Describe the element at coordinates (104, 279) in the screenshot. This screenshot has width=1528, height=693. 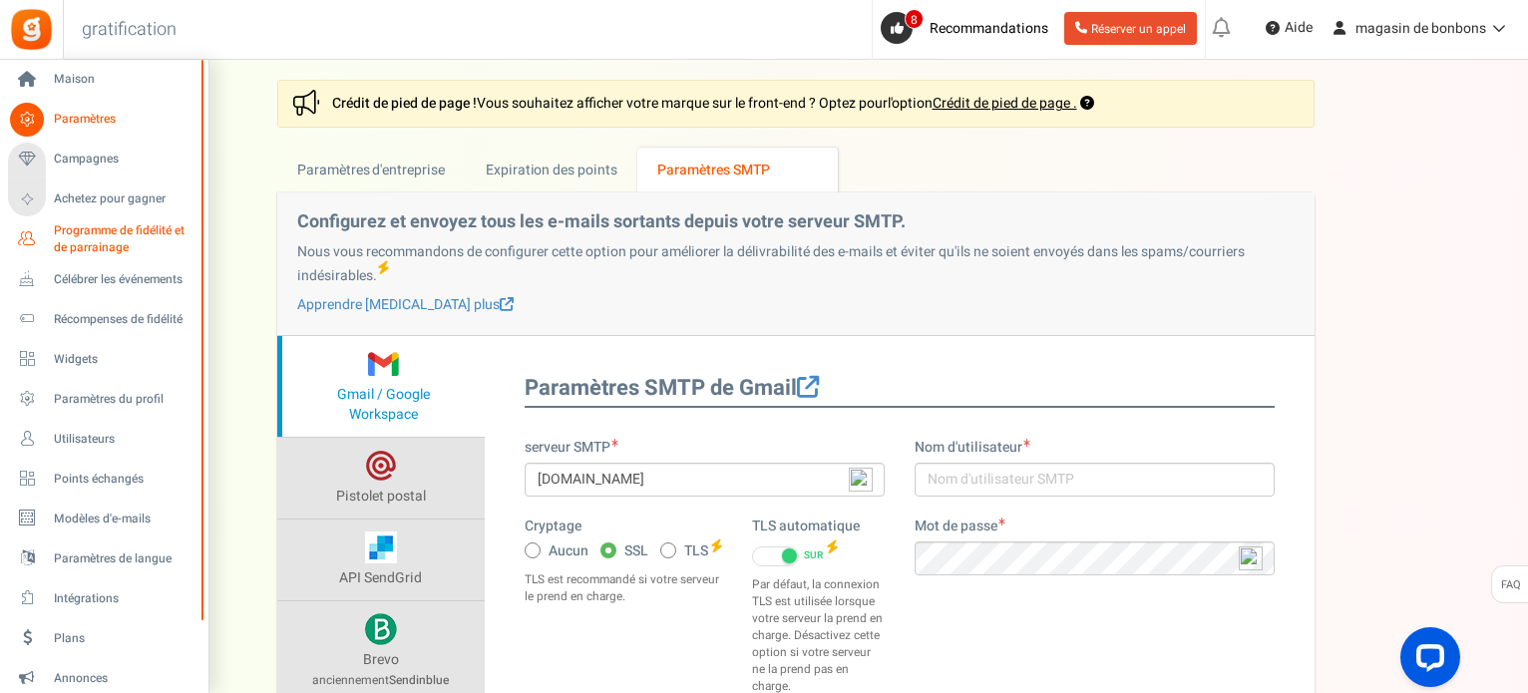
I see `a: Célébrer les événements` at that location.